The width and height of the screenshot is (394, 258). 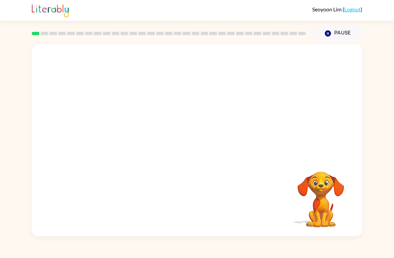 I want to click on a: Logout, so click(x=352, y=9).